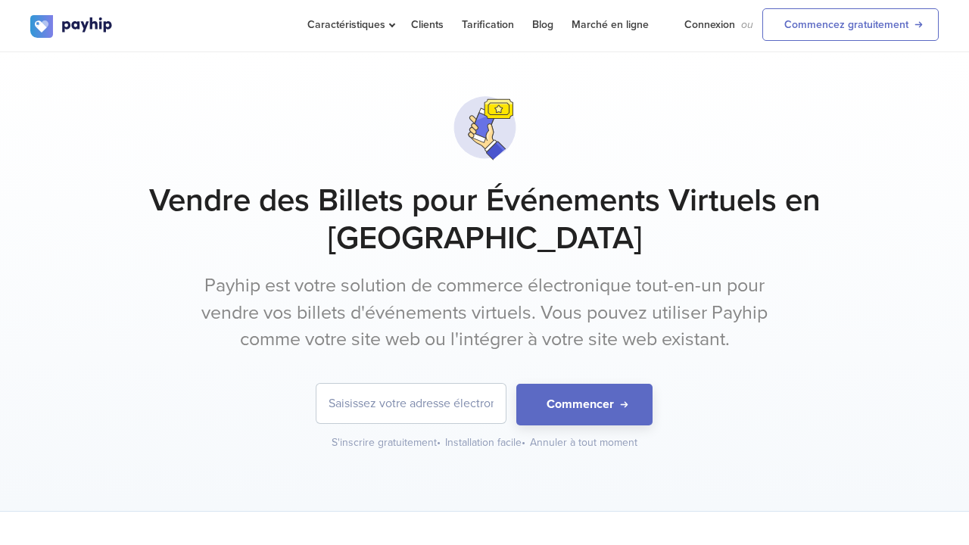 The width and height of the screenshot is (969, 545). I want to click on span: Caractéristiques, so click(350, 24).